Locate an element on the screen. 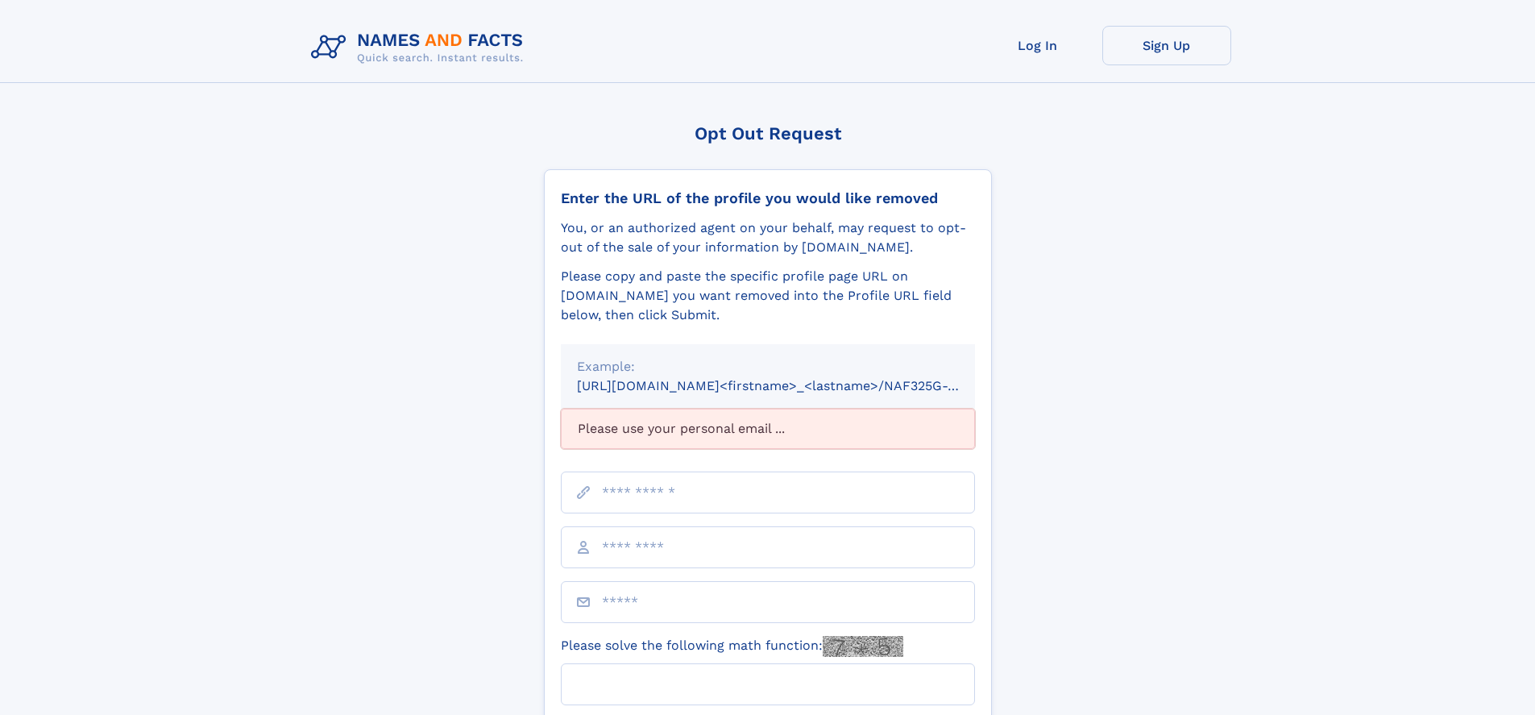 The image size is (1535, 715). div: Example: is located at coordinates (768, 367).